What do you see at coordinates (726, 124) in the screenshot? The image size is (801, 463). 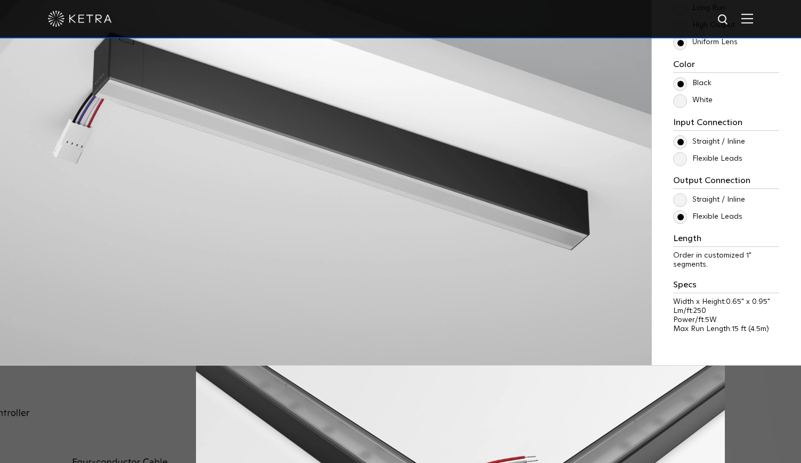 I see `h3: Input Connection` at bounding box center [726, 124].